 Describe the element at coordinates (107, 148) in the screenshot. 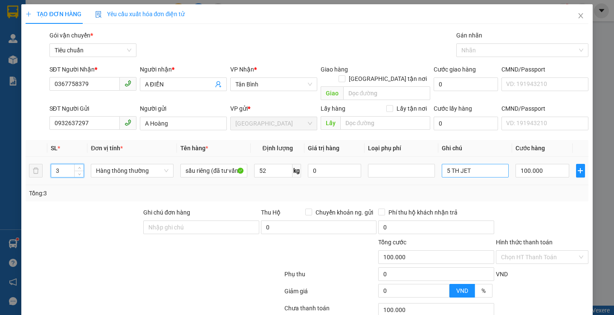

I see `span: Đơn vị tính` at that location.